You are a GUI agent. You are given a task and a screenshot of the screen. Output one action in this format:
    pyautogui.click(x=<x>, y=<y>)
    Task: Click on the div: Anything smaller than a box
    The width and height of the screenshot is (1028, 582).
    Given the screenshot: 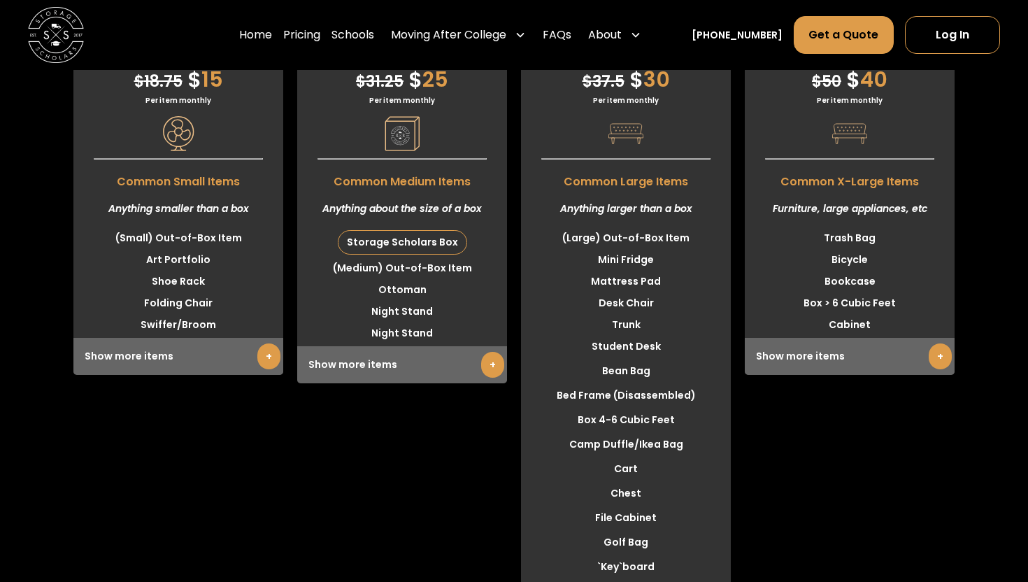 What is the action you would take?
    pyautogui.click(x=178, y=208)
    